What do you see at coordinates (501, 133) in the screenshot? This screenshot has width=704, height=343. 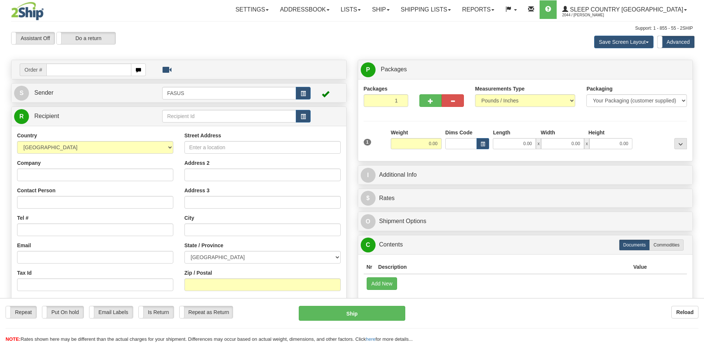 I see `label: Length` at bounding box center [501, 133].